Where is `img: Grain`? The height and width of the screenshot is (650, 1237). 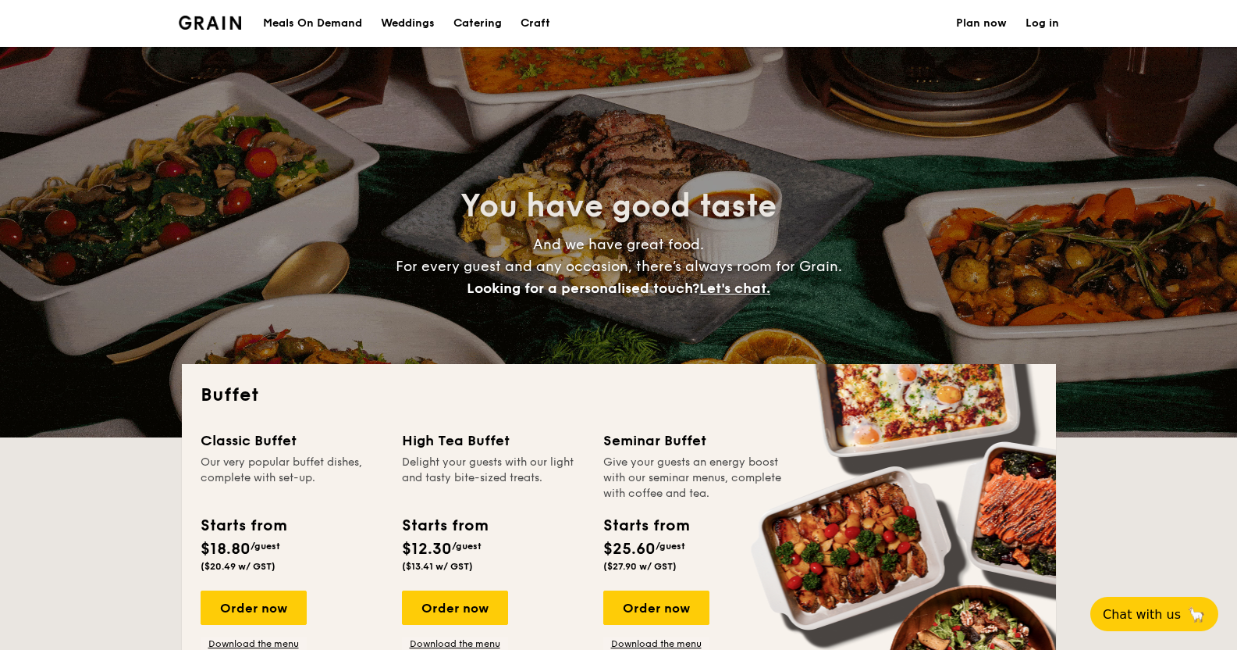
img: Grain is located at coordinates (210, 23).